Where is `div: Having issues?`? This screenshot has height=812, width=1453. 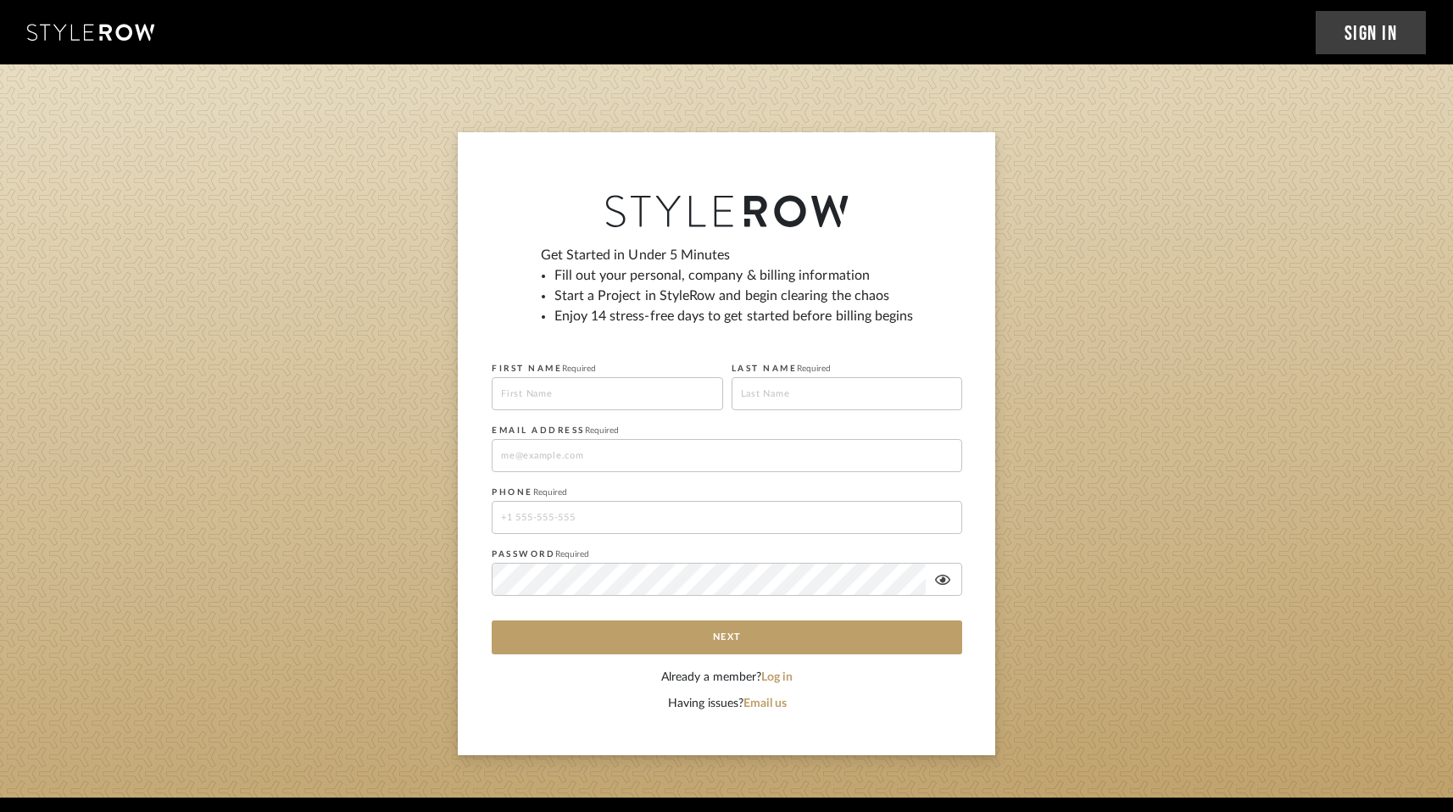
div: Having issues? is located at coordinates (727, 704).